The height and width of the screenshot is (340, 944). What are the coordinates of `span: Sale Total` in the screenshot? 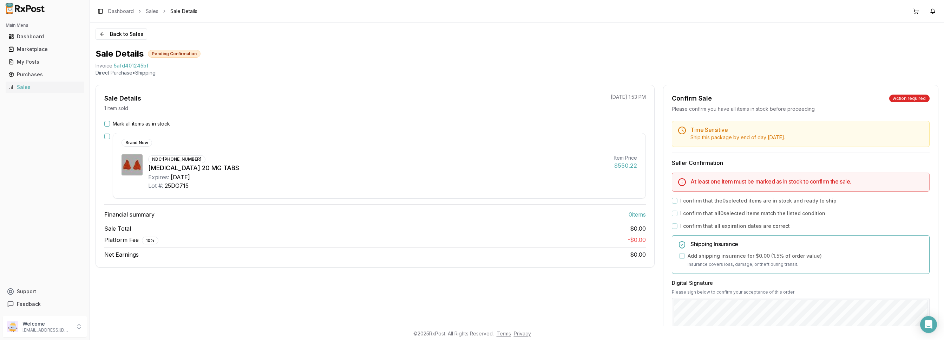 It's located at (118, 228).